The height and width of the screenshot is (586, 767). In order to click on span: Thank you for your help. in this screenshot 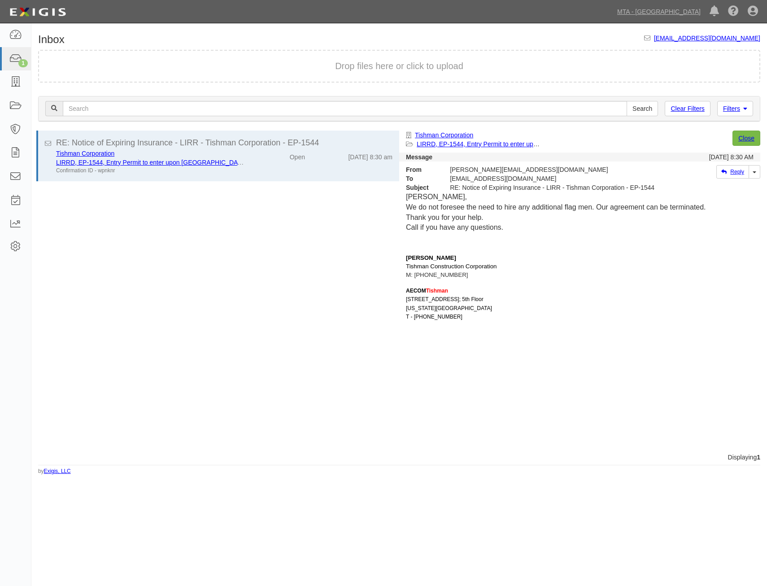, I will do `click(445, 217)`.